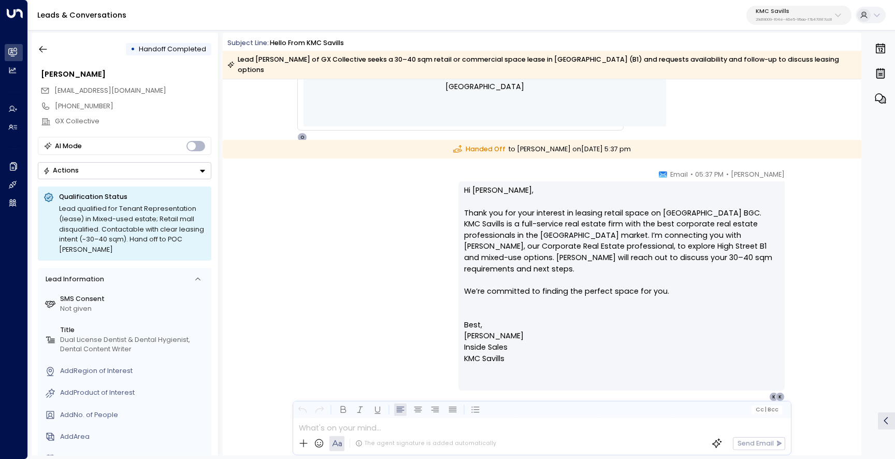 The height and width of the screenshot is (459, 895). Describe the element at coordinates (320, 410) in the screenshot. I see `button: Redo` at that location.